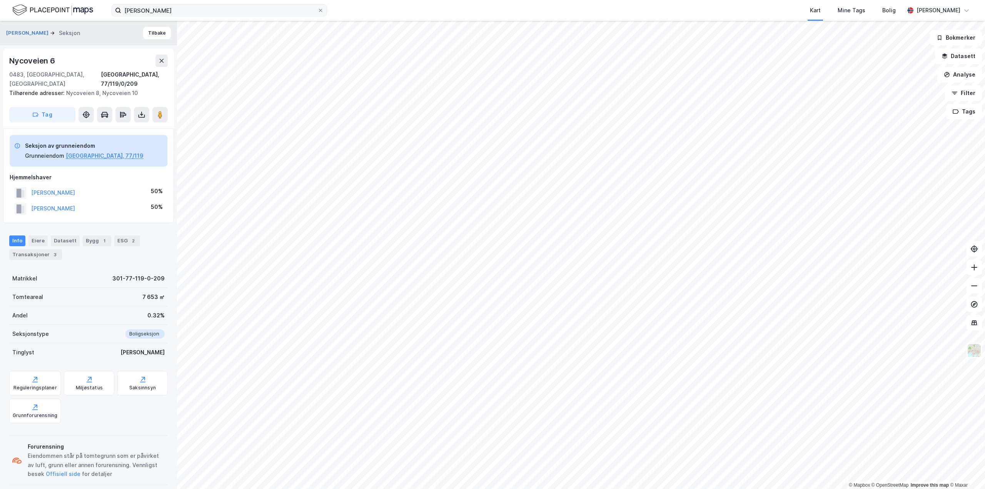 This screenshot has height=489, width=985. I want to click on div: Seksjon, so click(69, 33).